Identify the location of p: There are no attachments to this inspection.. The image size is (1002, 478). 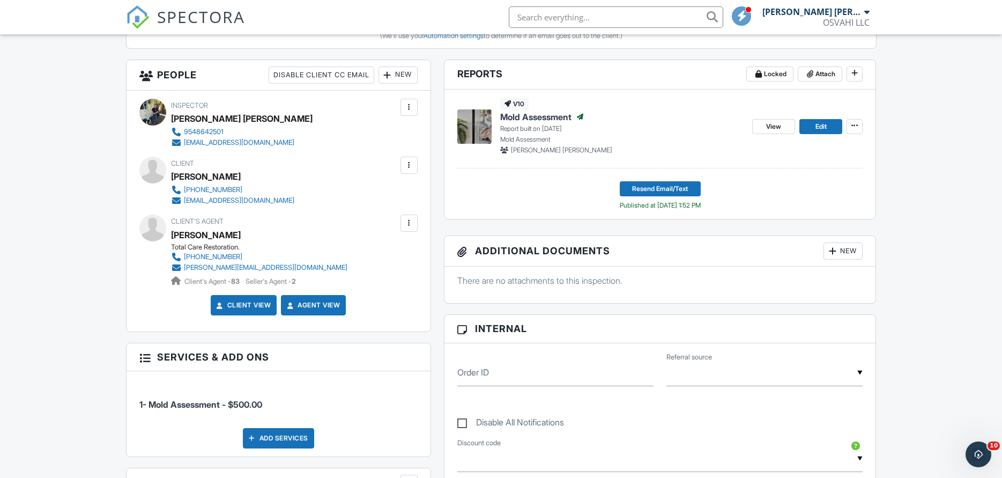
(660, 280).